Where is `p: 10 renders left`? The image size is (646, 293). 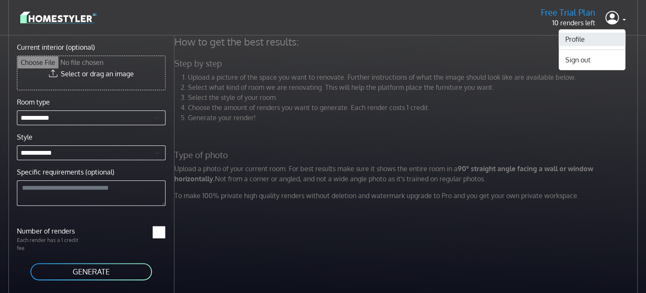 p: 10 renders left is located at coordinates (567, 23).